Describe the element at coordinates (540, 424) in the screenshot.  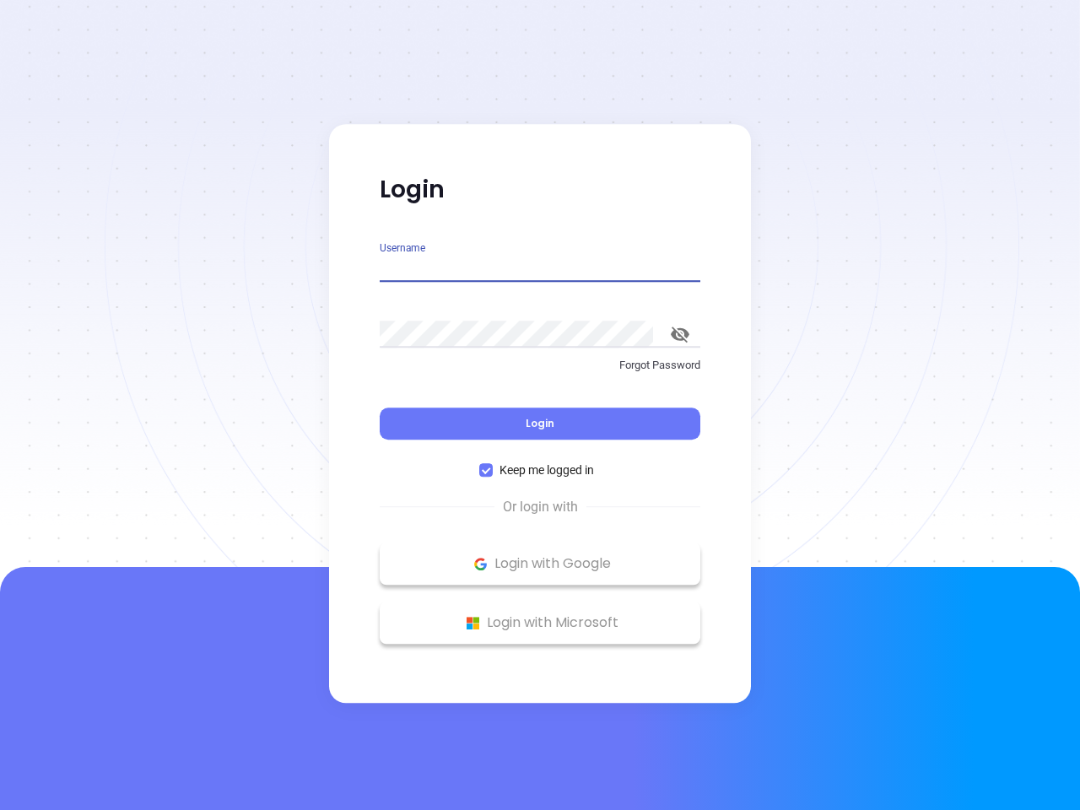
I see `button: Login` at that location.